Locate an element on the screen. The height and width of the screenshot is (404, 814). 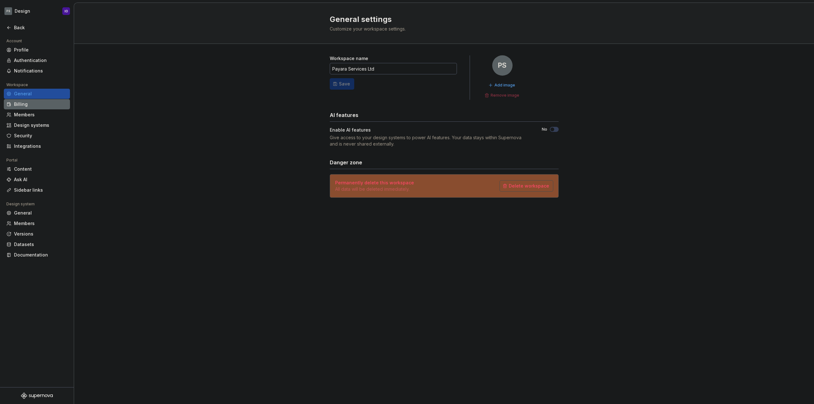
span: Delete workspace is located at coordinates (529, 186).